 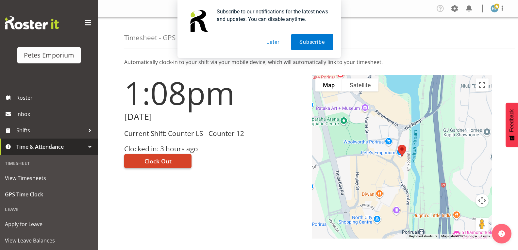 What do you see at coordinates (485, 236) in the screenshot?
I see `a: Terms` at bounding box center [485, 236].